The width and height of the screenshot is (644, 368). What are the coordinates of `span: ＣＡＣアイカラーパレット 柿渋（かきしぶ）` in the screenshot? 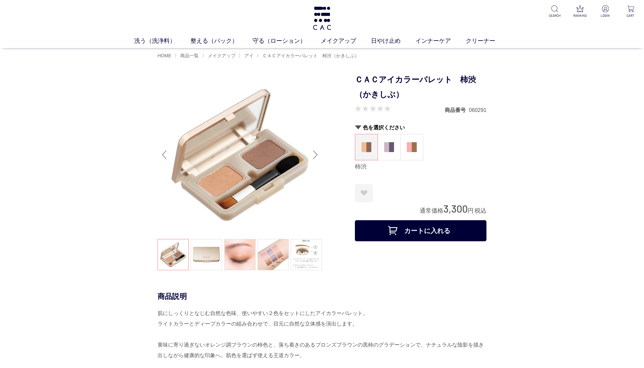 It's located at (311, 56).